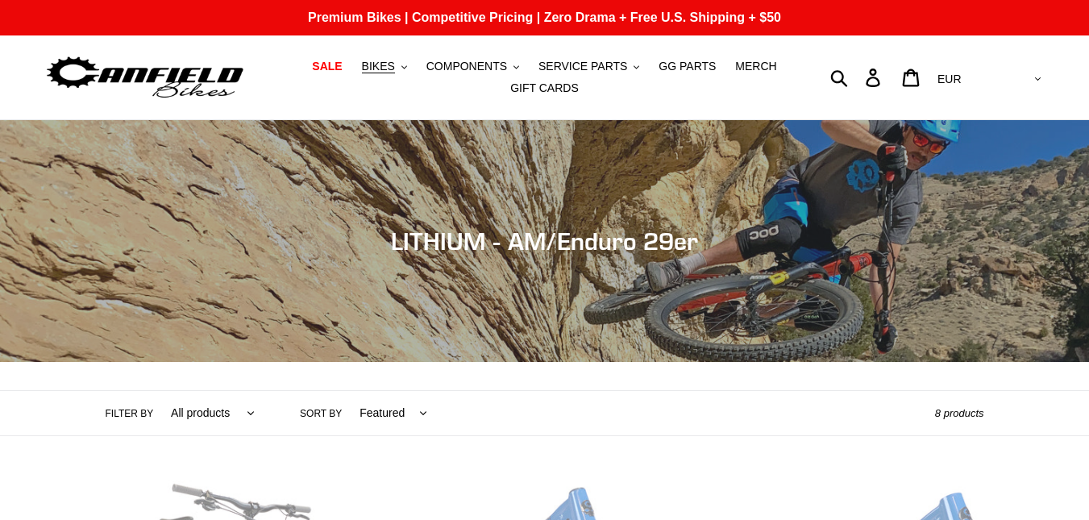 This screenshot has width=1089, height=520. I want to click on a: GG PARTS, so click(687, 66).